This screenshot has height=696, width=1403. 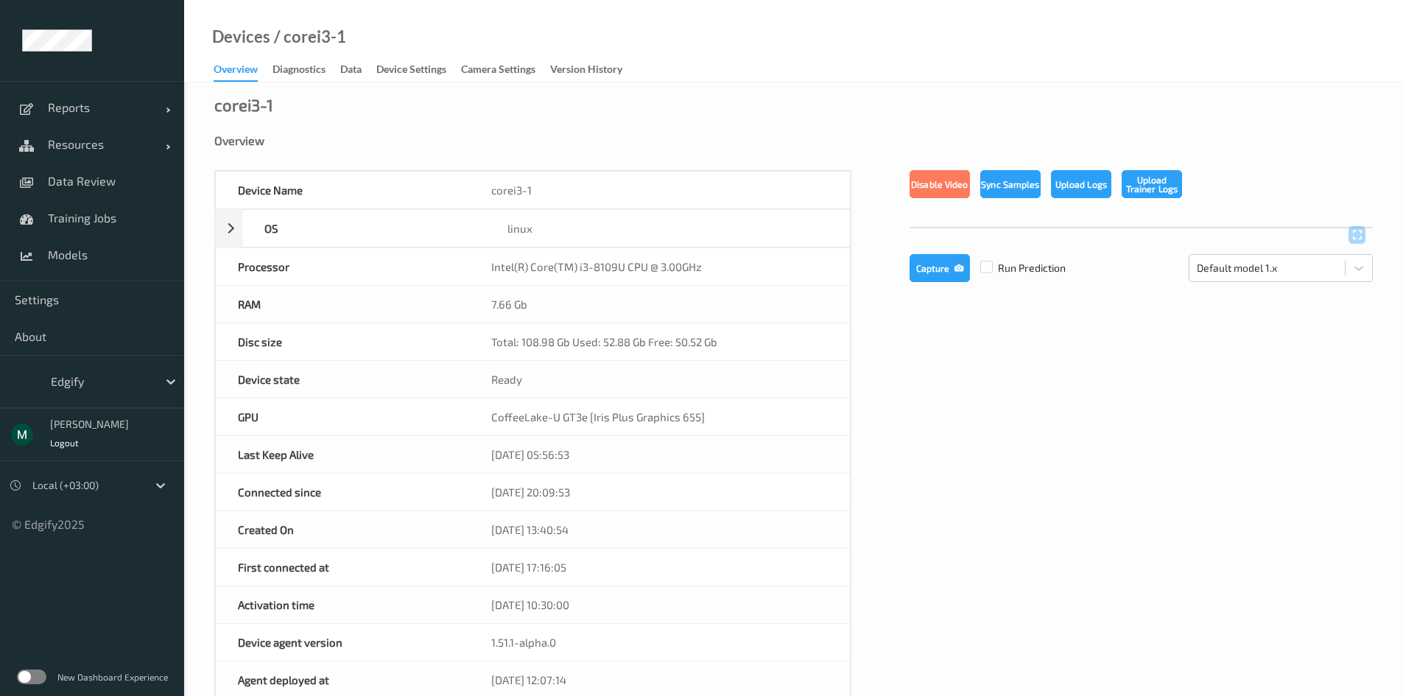 What do you see at coordinates (1011, 184) in the screenshot?
I see `button: Sync Samples` at bounding box center [1011, 184].